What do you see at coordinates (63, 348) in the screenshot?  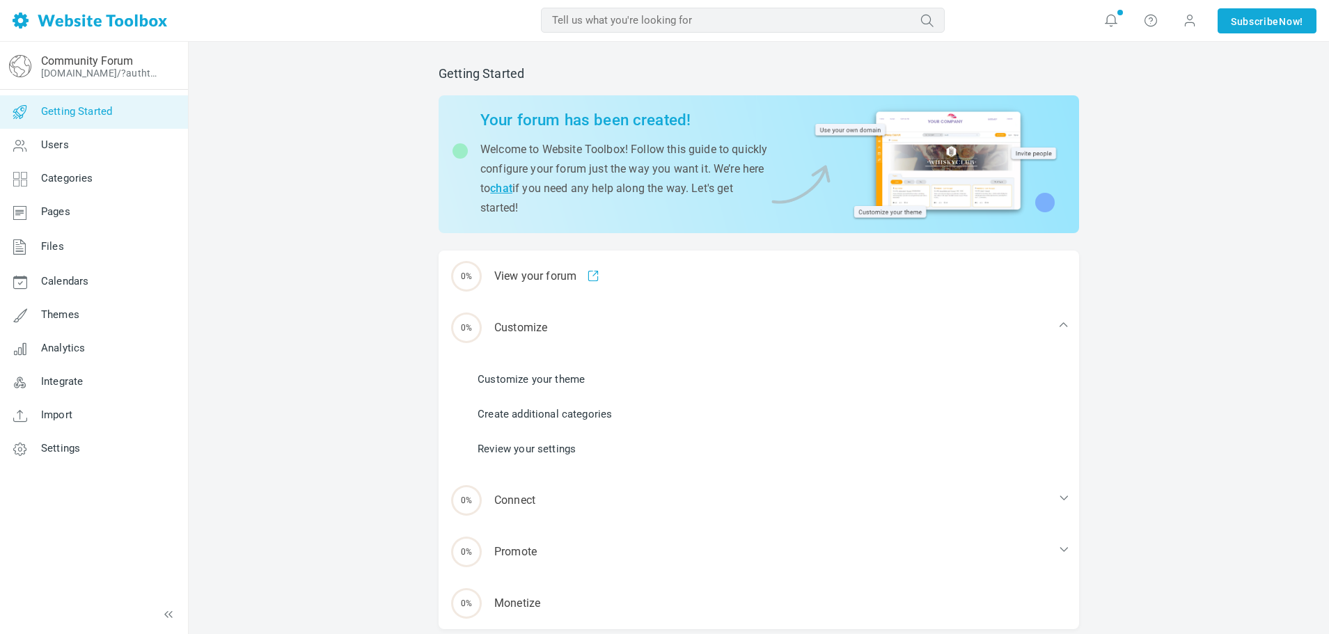 I see `span: Analytics` at bounding box center [63, 348].